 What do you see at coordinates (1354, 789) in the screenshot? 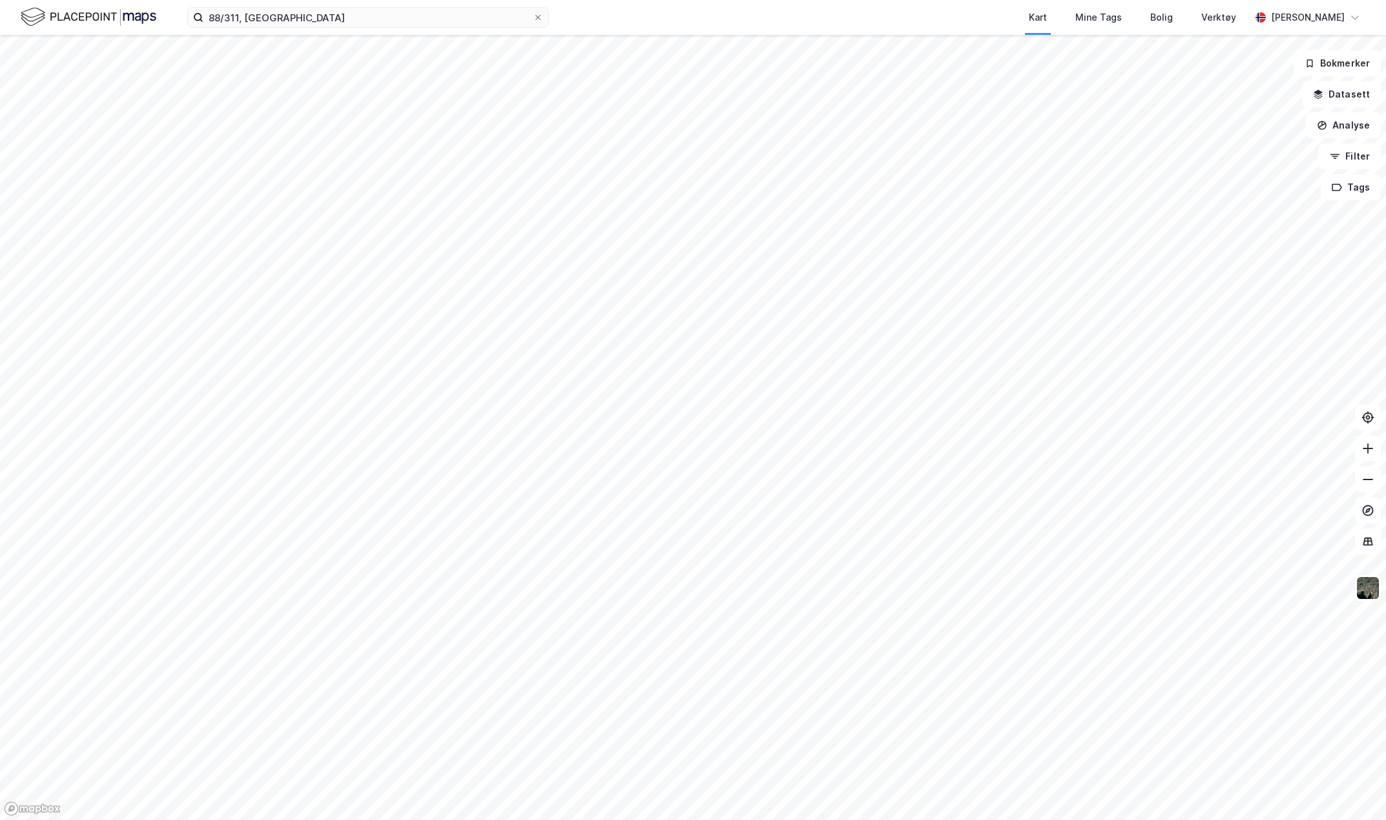
I see `div: Kontrollprogram for chat` at bounding box center [1354, 789].